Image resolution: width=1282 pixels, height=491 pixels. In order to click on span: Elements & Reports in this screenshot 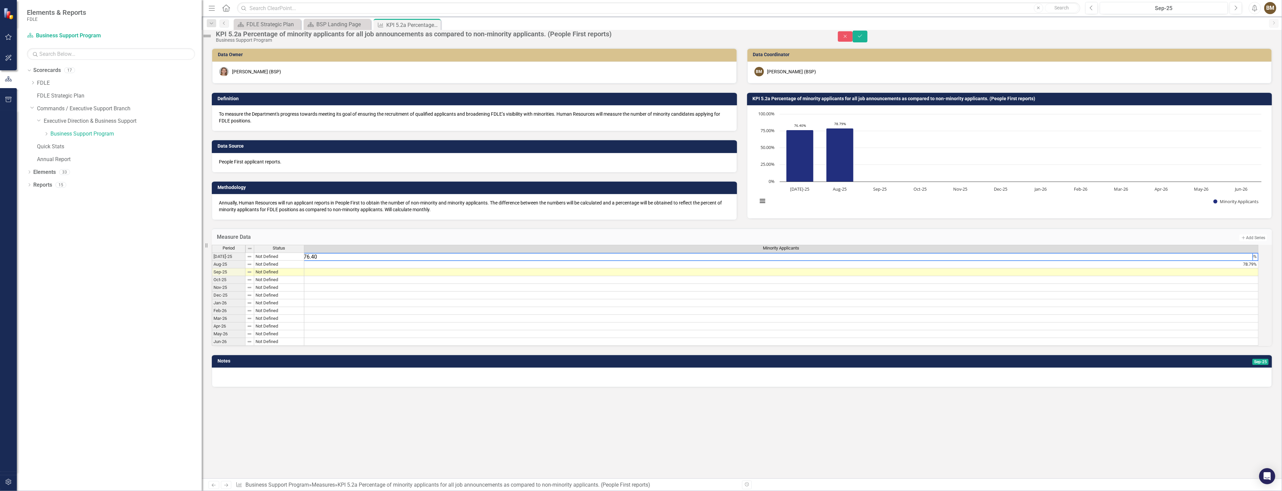, I will do `click(57, 12)`.